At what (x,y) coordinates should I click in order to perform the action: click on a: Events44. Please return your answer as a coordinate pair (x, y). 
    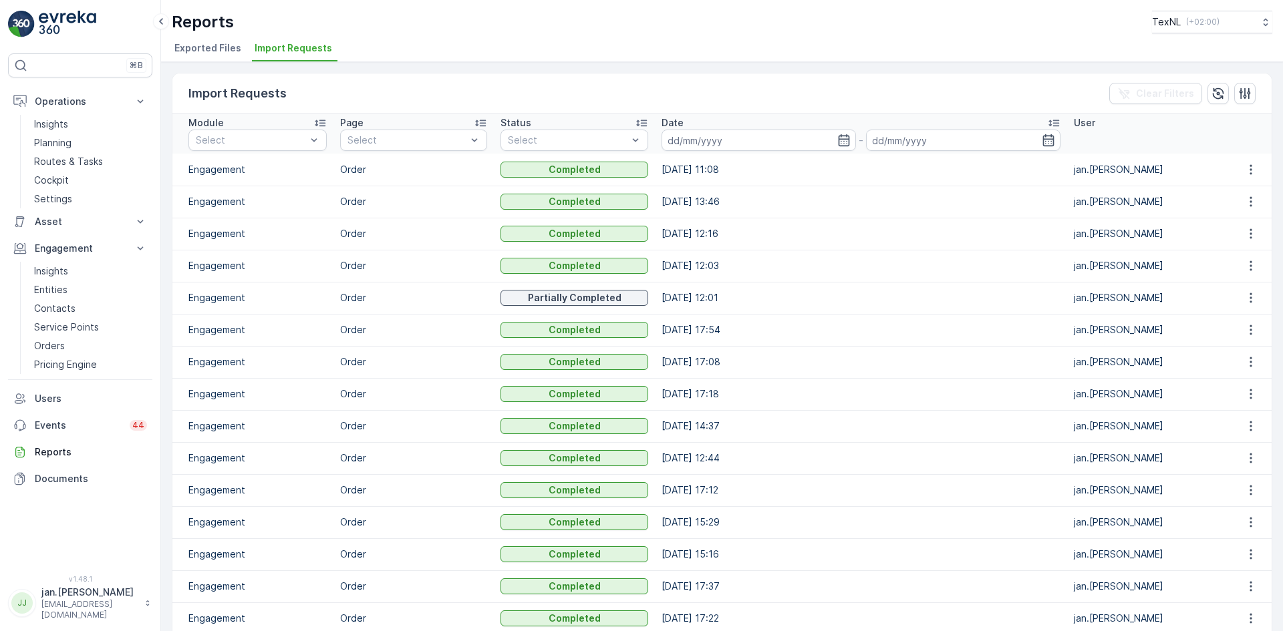
    Looking at the image, I should click on (80, 426).